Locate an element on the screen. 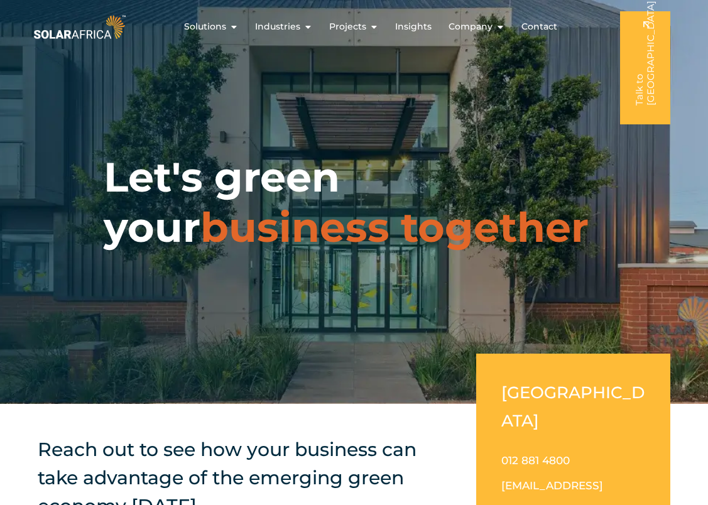 The image size is (708, 505). span: Industries is located at coordinates (278, 26).